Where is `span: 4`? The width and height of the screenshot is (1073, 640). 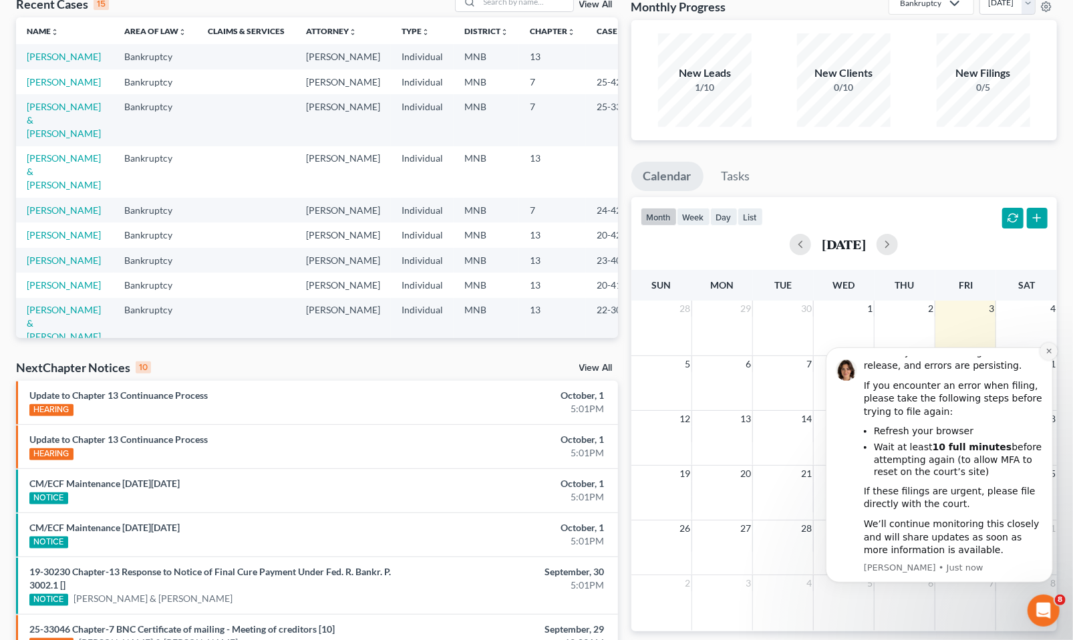 span: 4 is located at coordinates (1053, 309).